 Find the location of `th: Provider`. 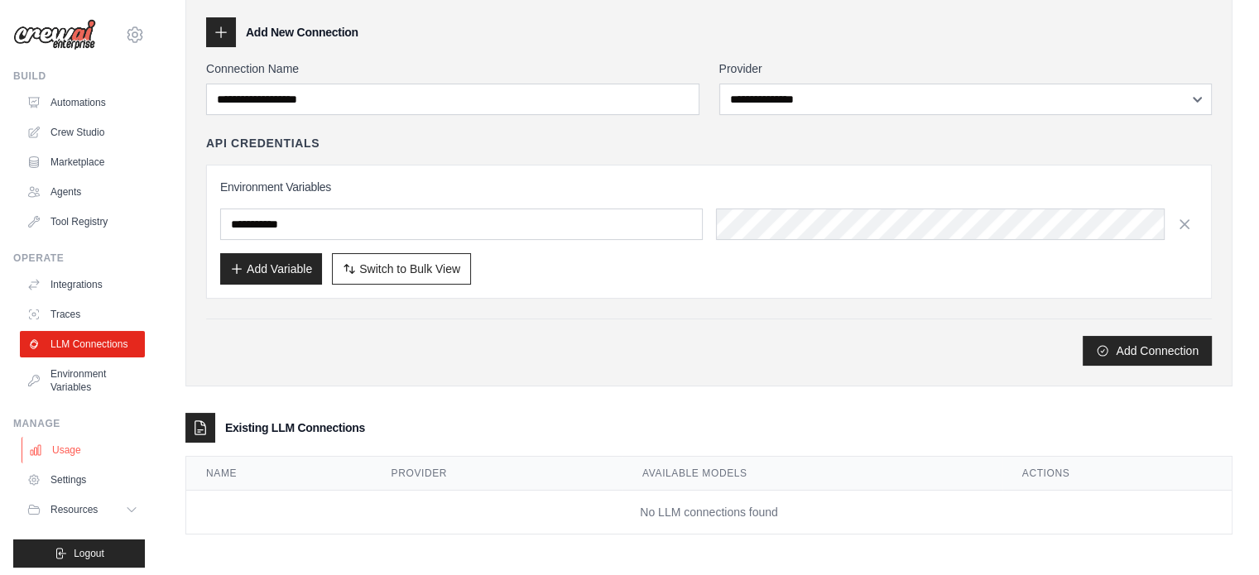

th: Provider is located at coordinates (496, 473).